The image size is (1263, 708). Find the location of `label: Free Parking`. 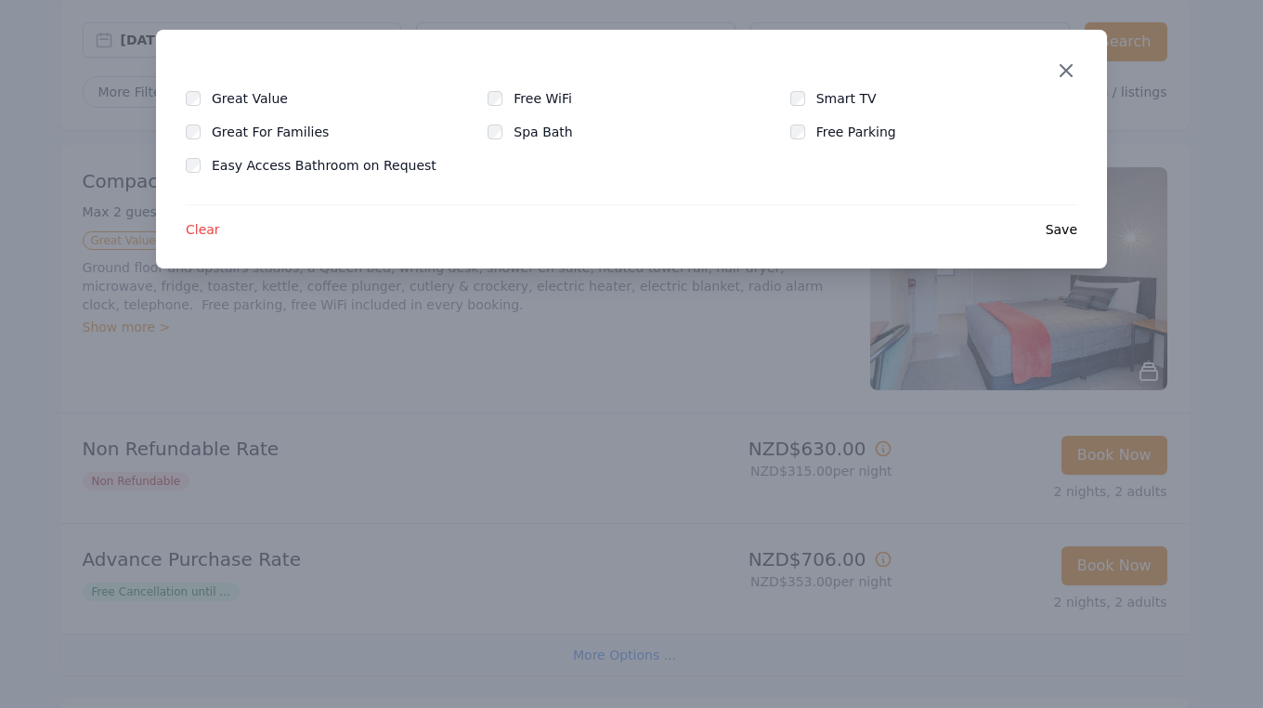

label: Free Parking is located at coordinates (868, 132).